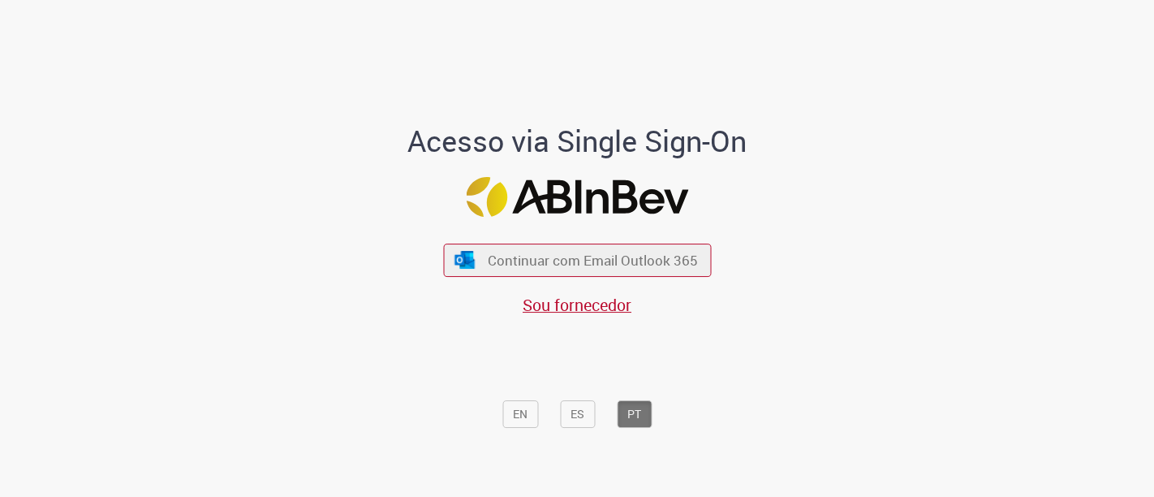  I want to click on img: Logo ABInBev, so click(577, 196).